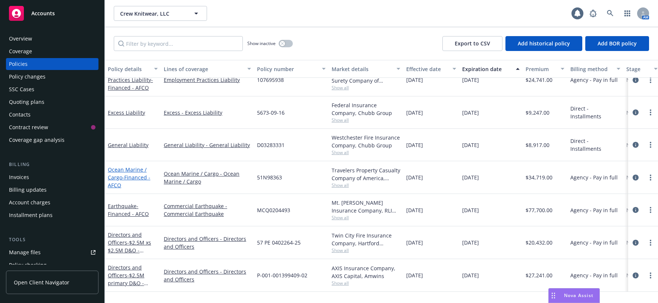 The height and width of the screenshot is (303, 658). Describe the element at coordinates (52, 240) in the screenshot. I see `div: Tools` at that location.